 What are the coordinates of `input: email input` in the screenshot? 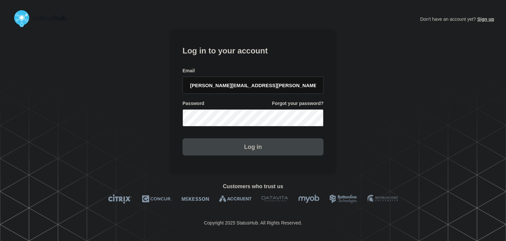 It's located at (253, 85).